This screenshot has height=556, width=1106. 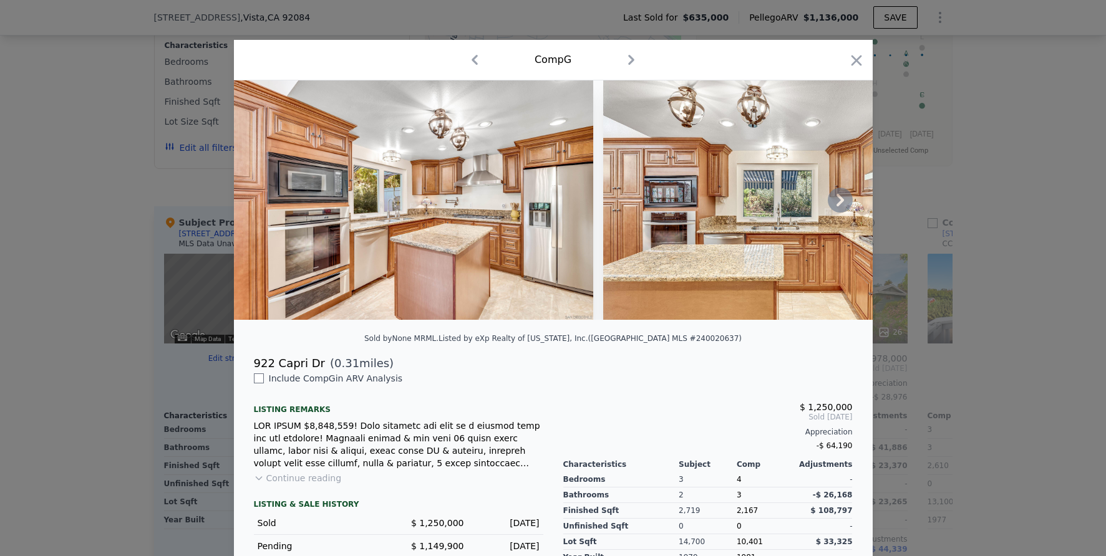 What do you see at coordinates (621, 465) in the screenshot?
I see `div: Characteristics` at bounding box center [621, 465].